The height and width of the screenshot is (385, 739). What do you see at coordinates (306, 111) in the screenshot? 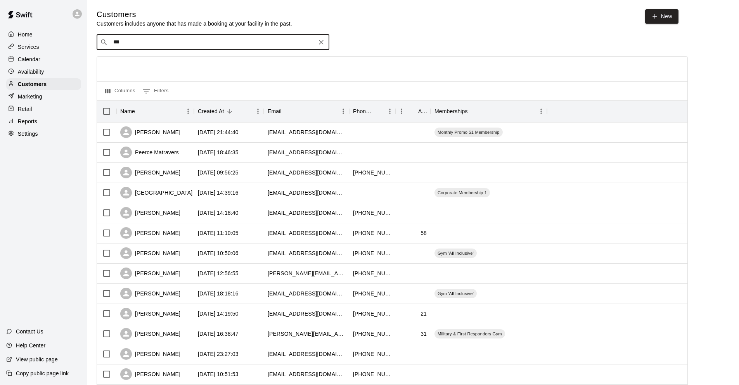
I see `div: Email` at bounding box center [306, 111].